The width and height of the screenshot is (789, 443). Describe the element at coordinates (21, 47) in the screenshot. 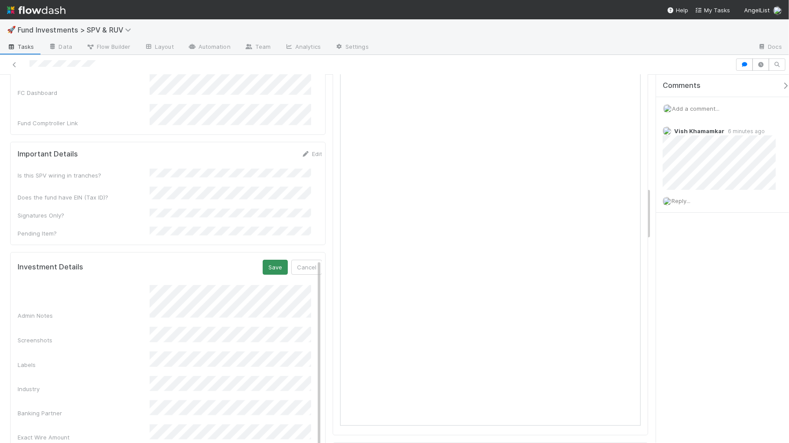

I see `span: Tasks` at that location.